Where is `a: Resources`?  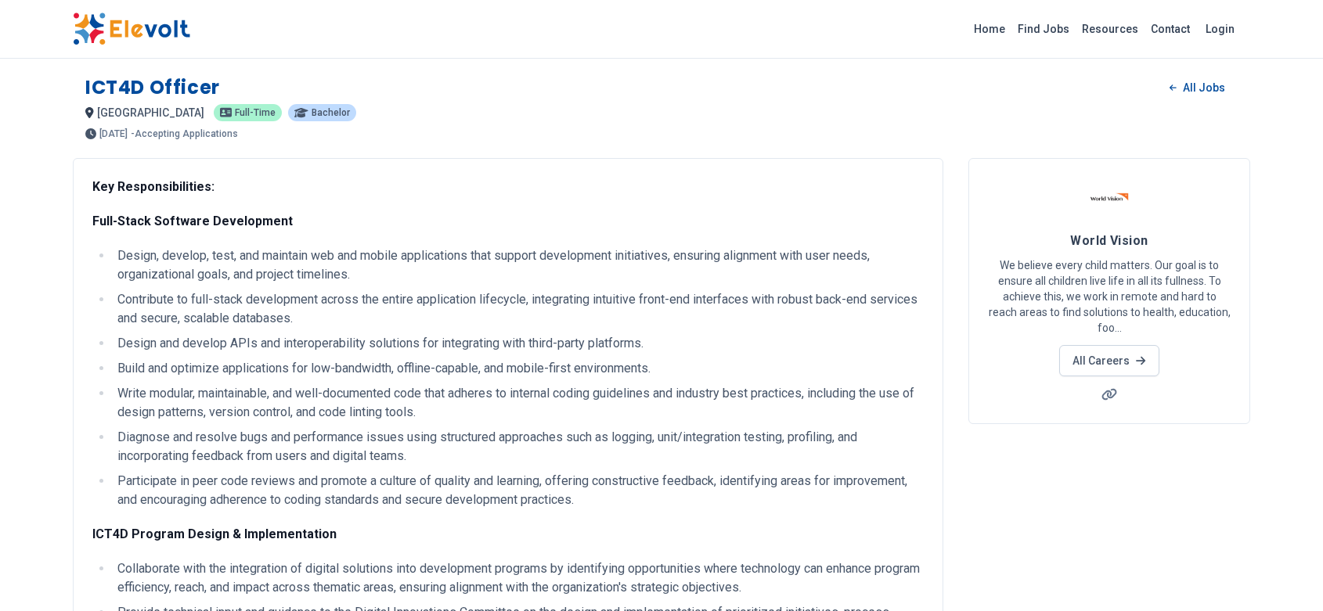
a: Resources is located at coordinates (1110, 29).